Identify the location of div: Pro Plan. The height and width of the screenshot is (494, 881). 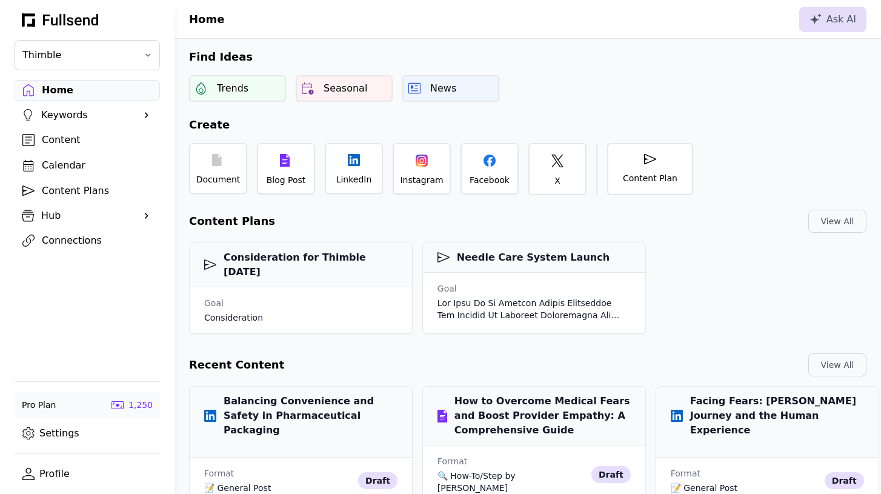
(39, 405).